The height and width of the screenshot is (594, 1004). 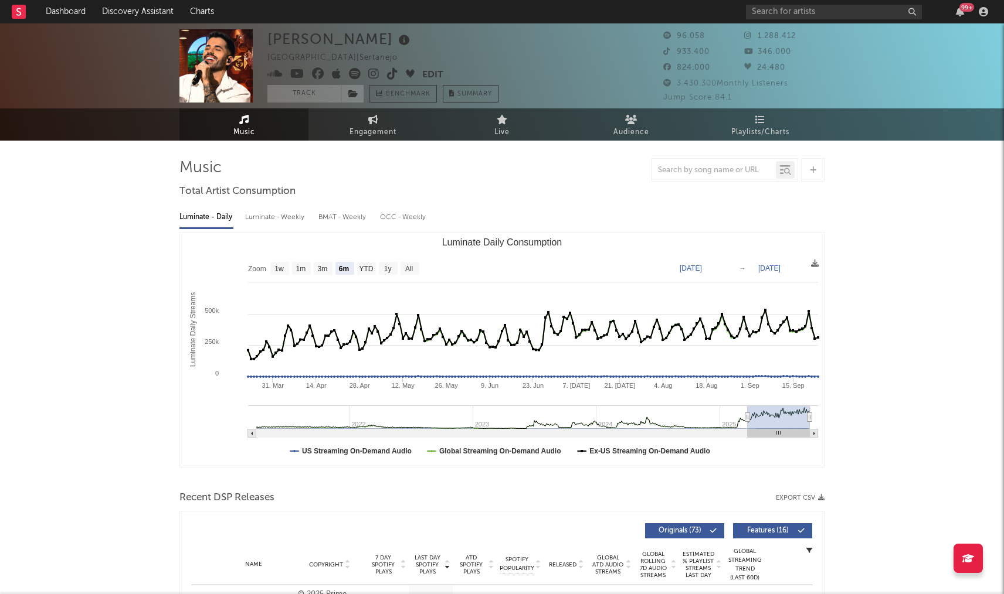 What do you see at coordinates (500, 451) in the screenshot?
I see `text: Global Streaming On-Demand Audio` at bounding box center [500, 451].